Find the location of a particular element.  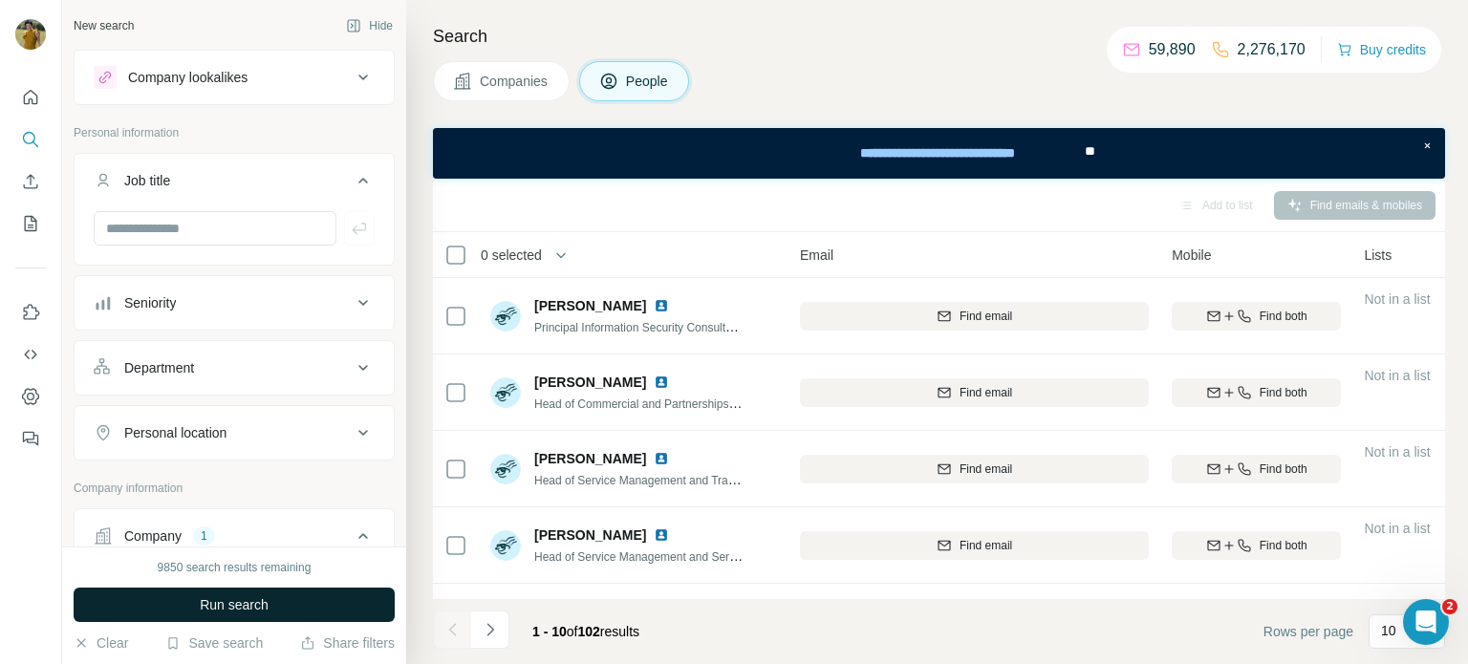

button: Search is located at coordinates (31, 140).